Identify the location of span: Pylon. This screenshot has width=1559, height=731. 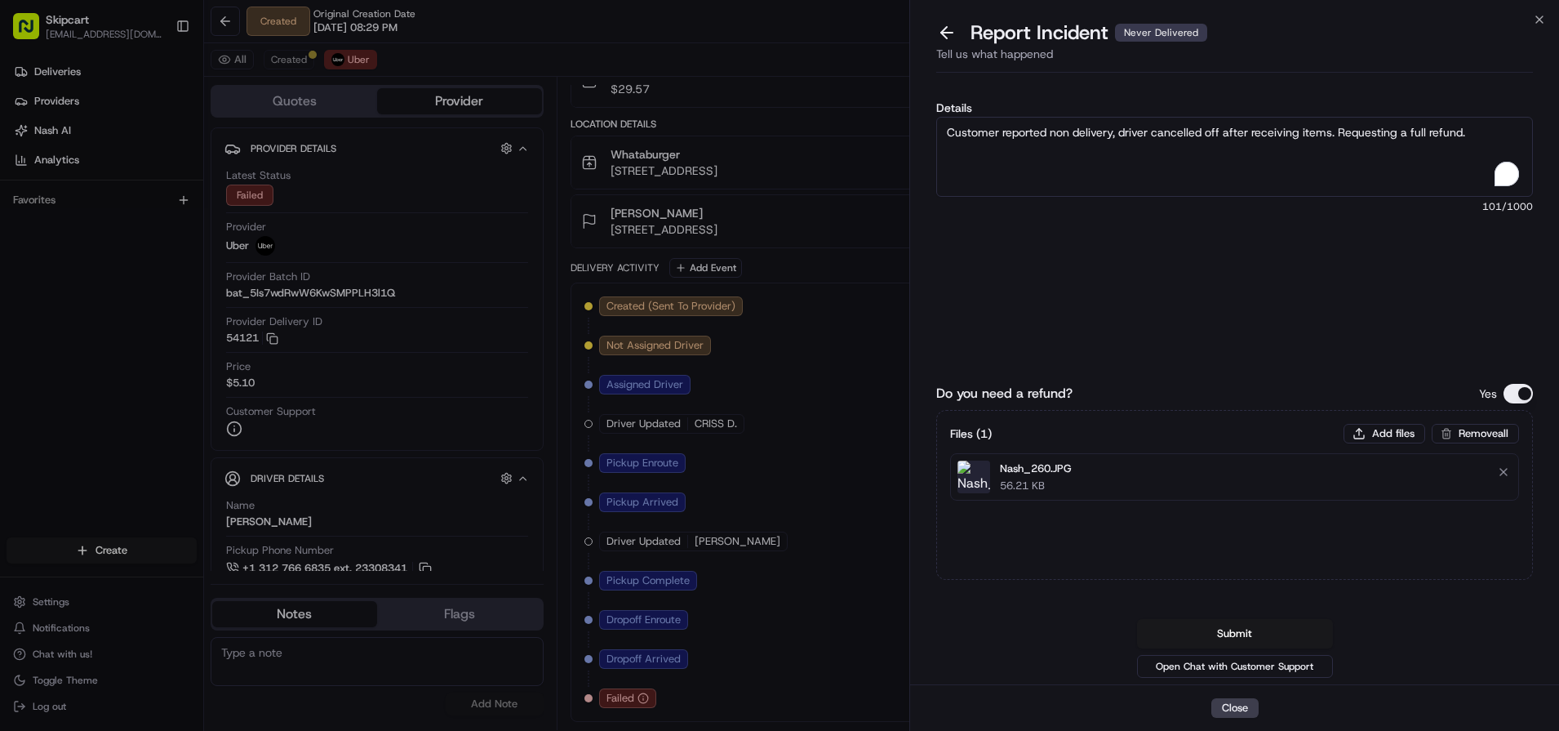
(180, 282).